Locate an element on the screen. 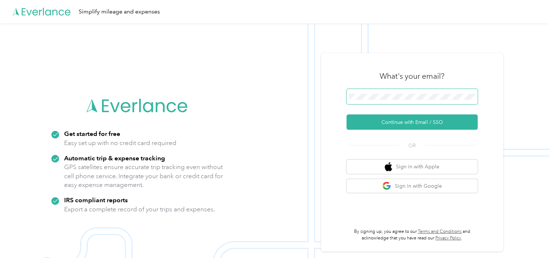 This screenshot has width=553, height=258. button: Continue with Email / SSO is located at coordinates (412, 122).